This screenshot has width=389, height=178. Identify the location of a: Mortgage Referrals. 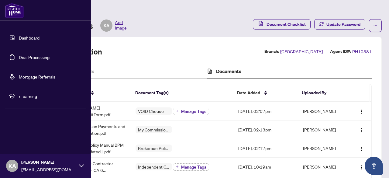
(37, 77).